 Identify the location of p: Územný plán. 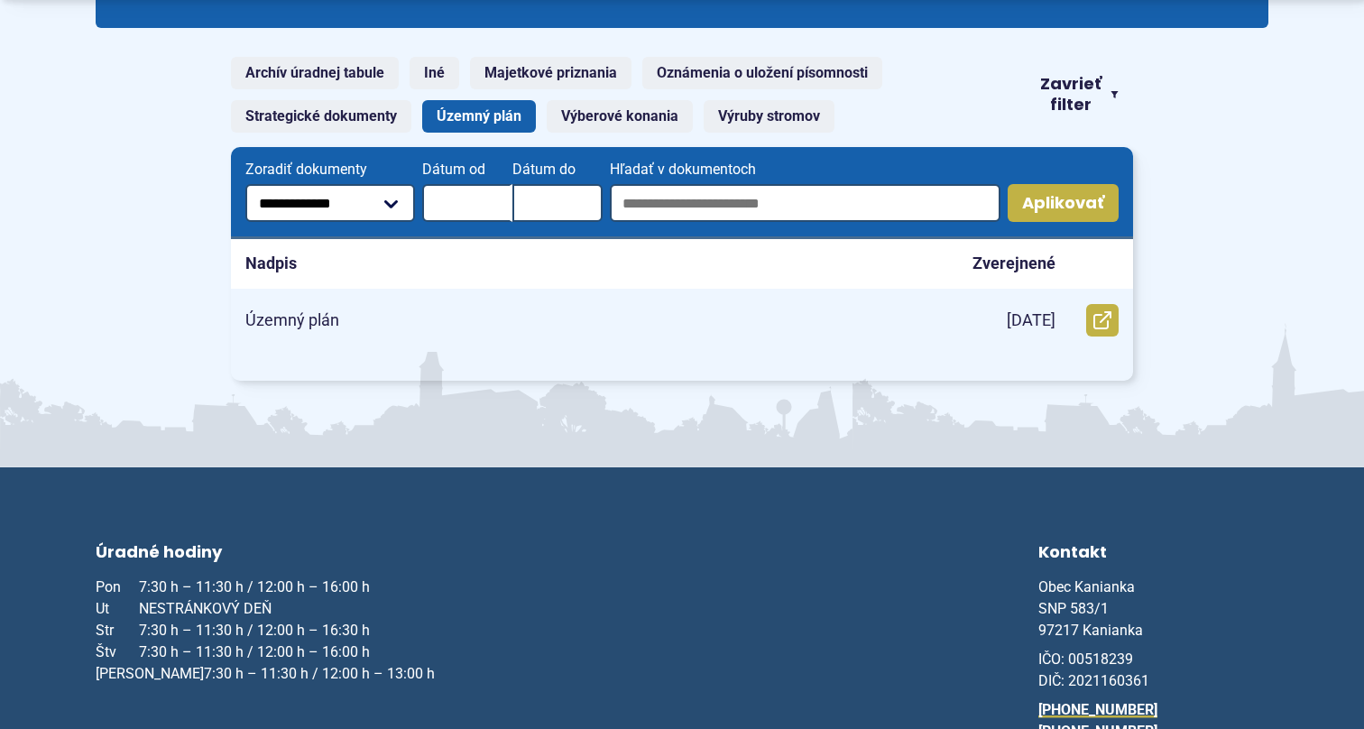
(292, 320).